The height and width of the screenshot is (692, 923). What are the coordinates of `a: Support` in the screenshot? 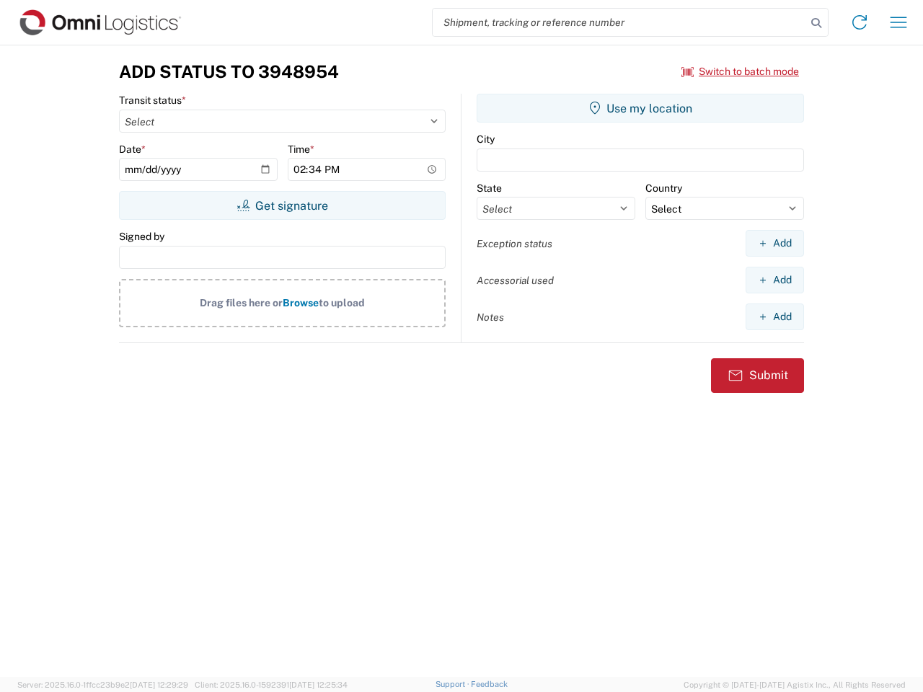 It's located at (454, 685).